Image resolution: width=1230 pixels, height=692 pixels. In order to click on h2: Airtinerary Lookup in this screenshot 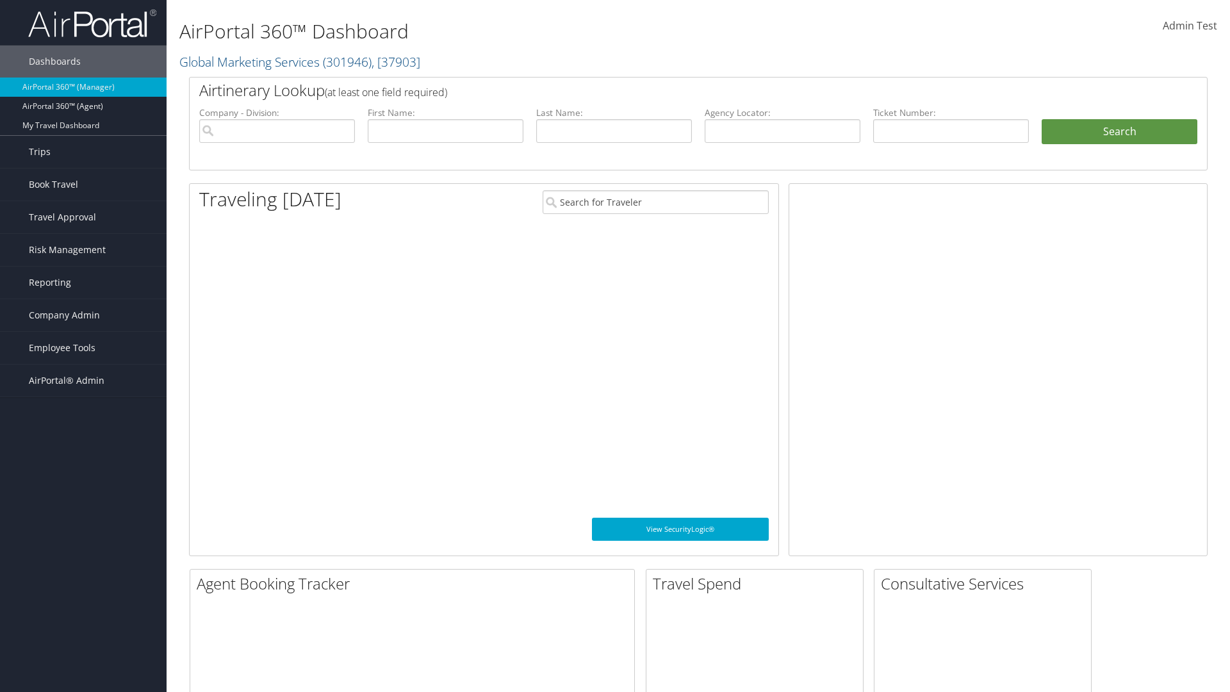, I will do `click(656, 90)`.